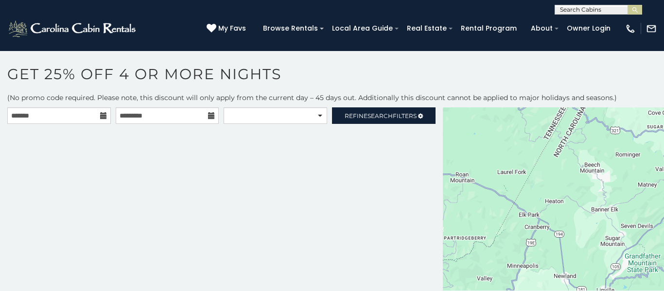 Image resolution: width=664 pixels, height=291 pixels. I want to click on a: Rental Program, so click(489, 28).